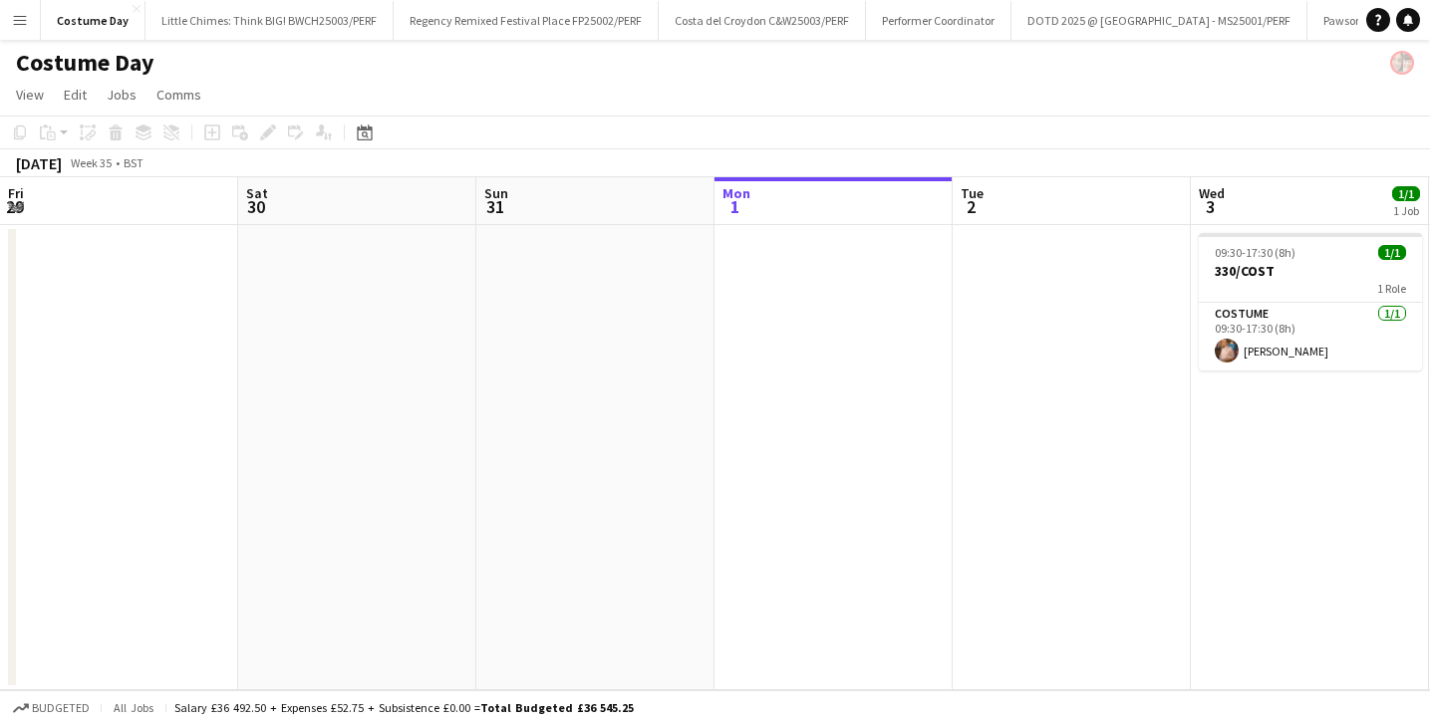  I want to click on span: Budgeted, so click(61, 708).